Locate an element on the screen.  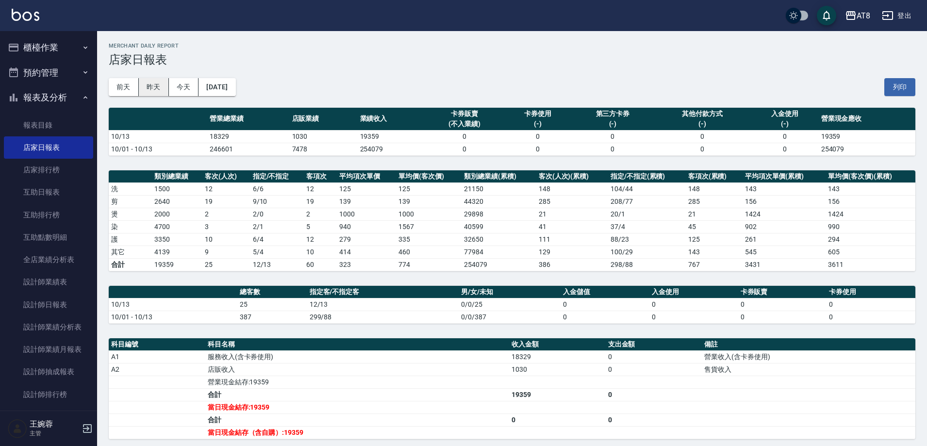
div: AT8 is located at coordinates (864, 16).